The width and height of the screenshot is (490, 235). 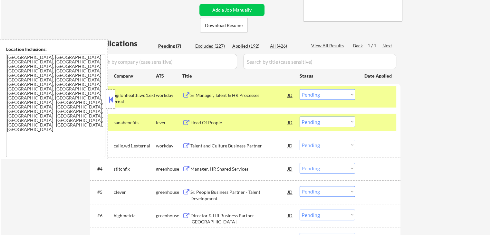 What do you see at coordinates (238, 76) in the screenshot?
I see `div: Title` at bounding box center [238, 76].